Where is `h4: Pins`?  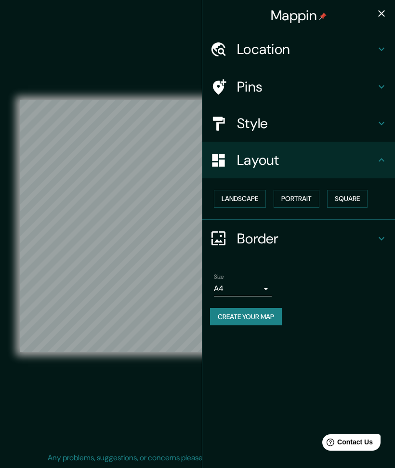 h4: Pins is located at coordinates (307, 87).